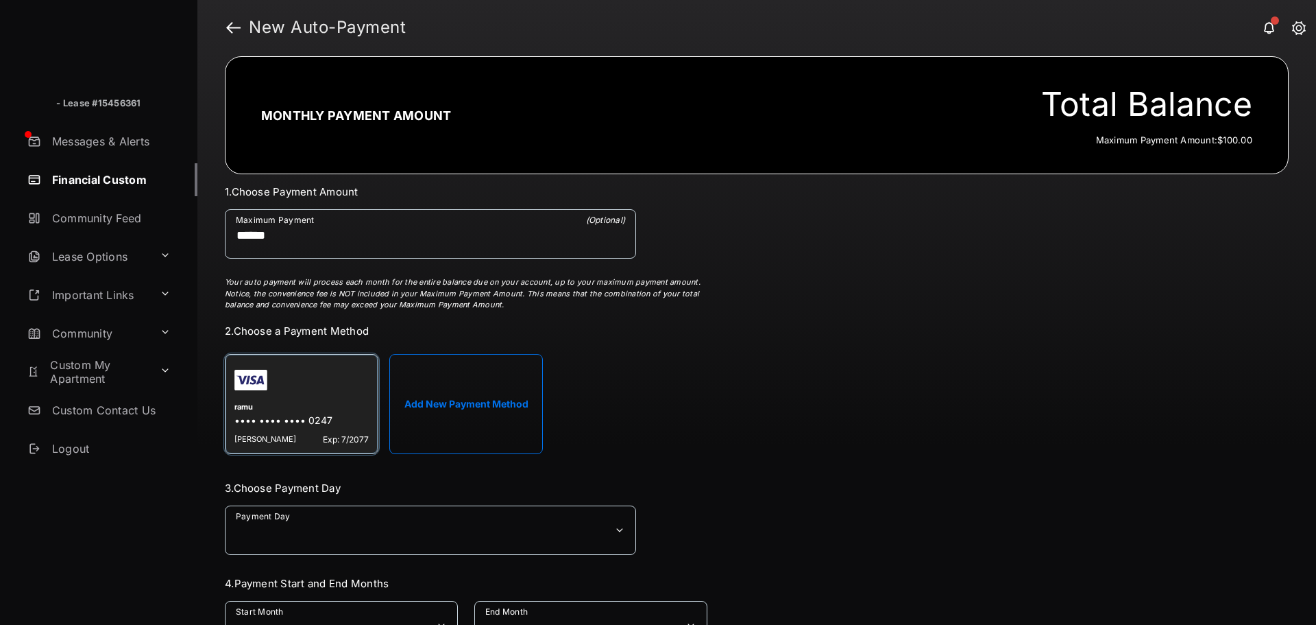 This screenshot has height=625, width=1316. I want to click on h3: 4. Payment Start and End Months, so click(466, 583).